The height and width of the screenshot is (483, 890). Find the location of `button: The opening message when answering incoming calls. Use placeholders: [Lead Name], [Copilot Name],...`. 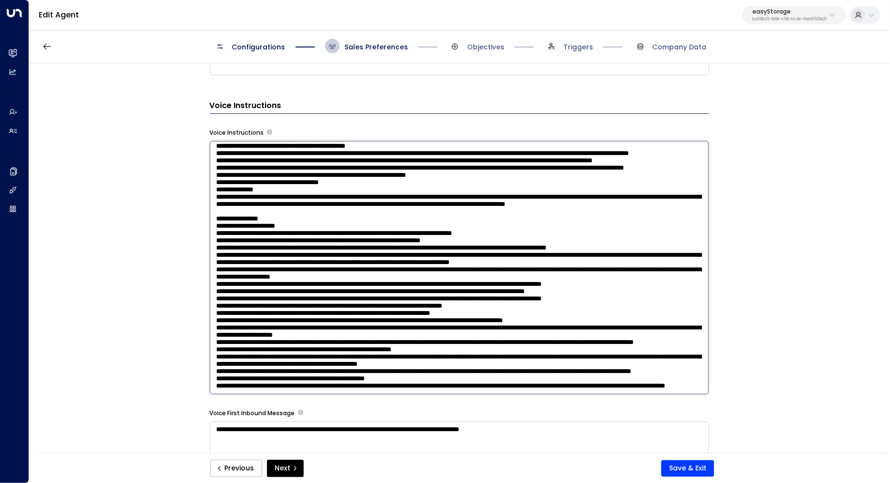

button: The opening message when answering incoming calls. Use placeholders: [Lead Name], [Copilot Name],... is located at coordinates (301, 413).